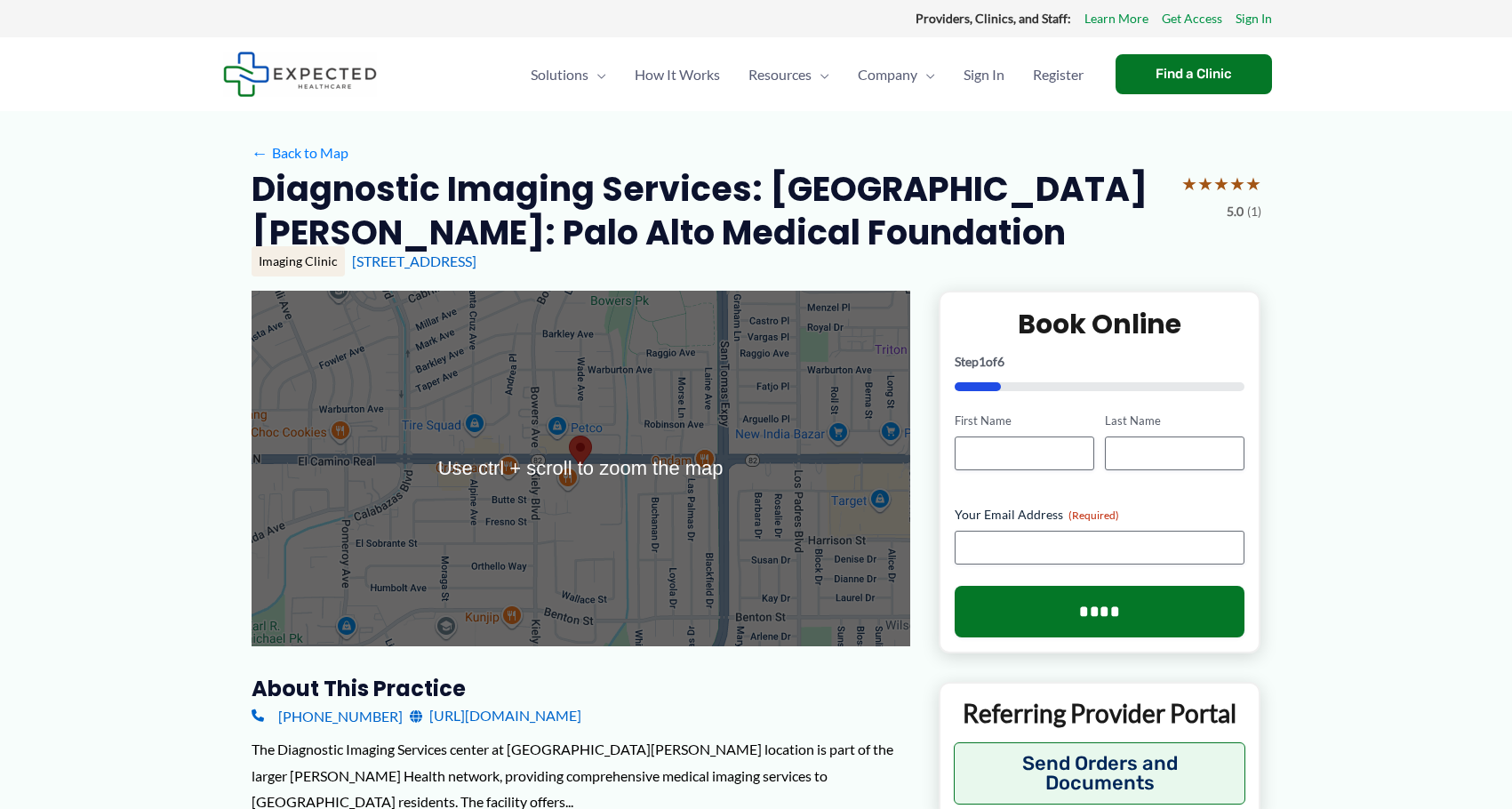 The width and height of the screenshot is (1512, 809). I want to click on h3: About this practice, so click(581, 688).